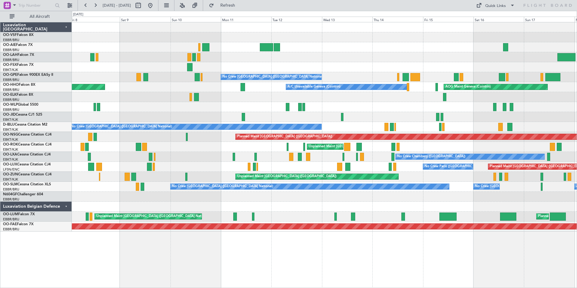 The width and height of the screenshot is (577, 288). What do you see at coordinates (9, 125) in the screenshot?
I see `span: D-IBLU` at bounding box center [9, 125].